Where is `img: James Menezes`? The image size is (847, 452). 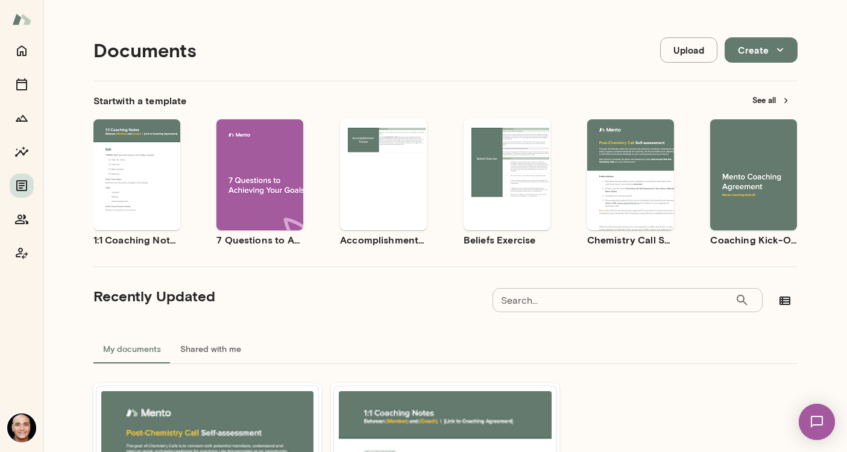
img: James Menezes is located at coordinates (22, 428).